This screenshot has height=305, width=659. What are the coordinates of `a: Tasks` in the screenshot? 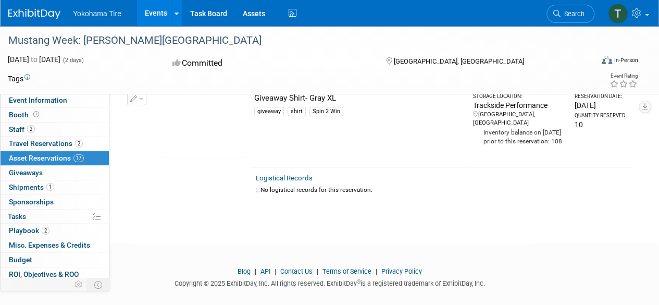 It's located at (55, 216).